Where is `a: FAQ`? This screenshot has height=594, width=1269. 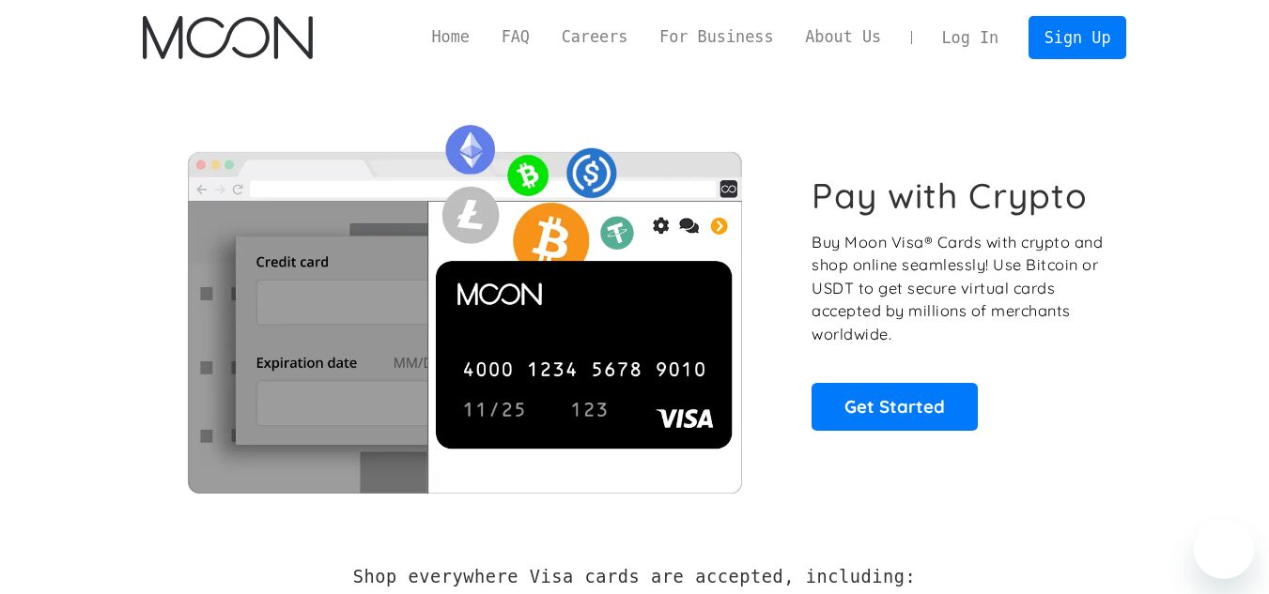
a: FAQ is located at coordinates (516, 37).